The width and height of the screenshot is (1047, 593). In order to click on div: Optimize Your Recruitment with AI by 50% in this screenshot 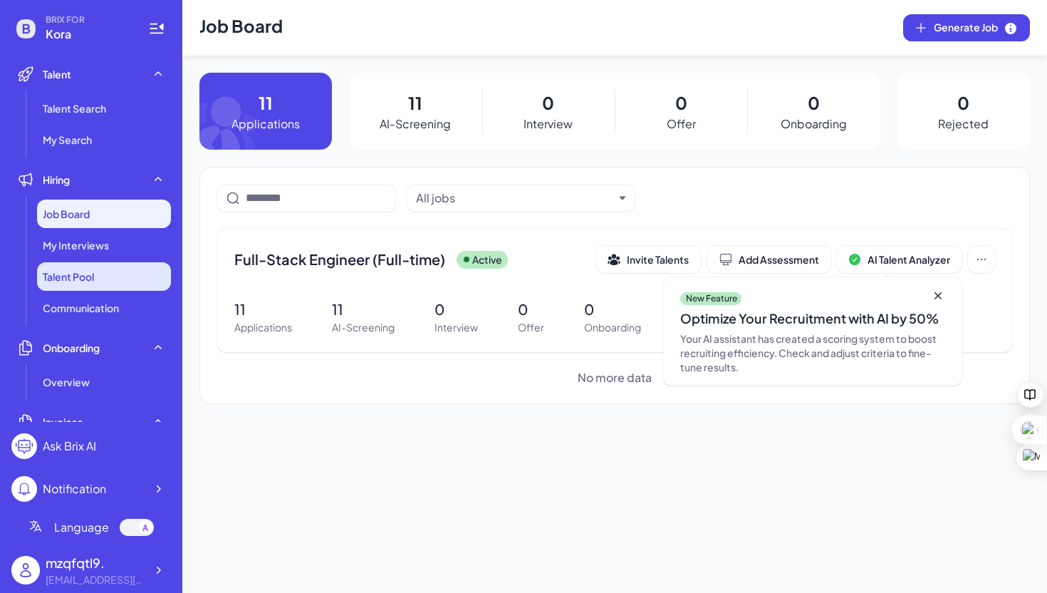, I will do `click(813, 318)`.